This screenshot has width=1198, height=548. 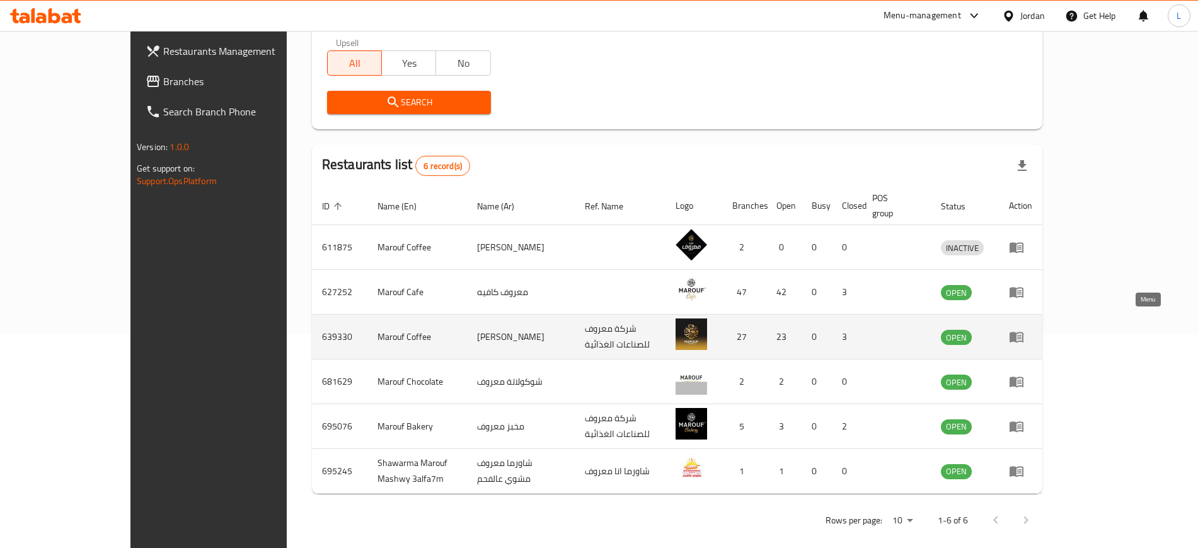 What do you see at coordinates (340, 292) in the screenshot?
I see `td: 627252` at bounding box center [340, 292].